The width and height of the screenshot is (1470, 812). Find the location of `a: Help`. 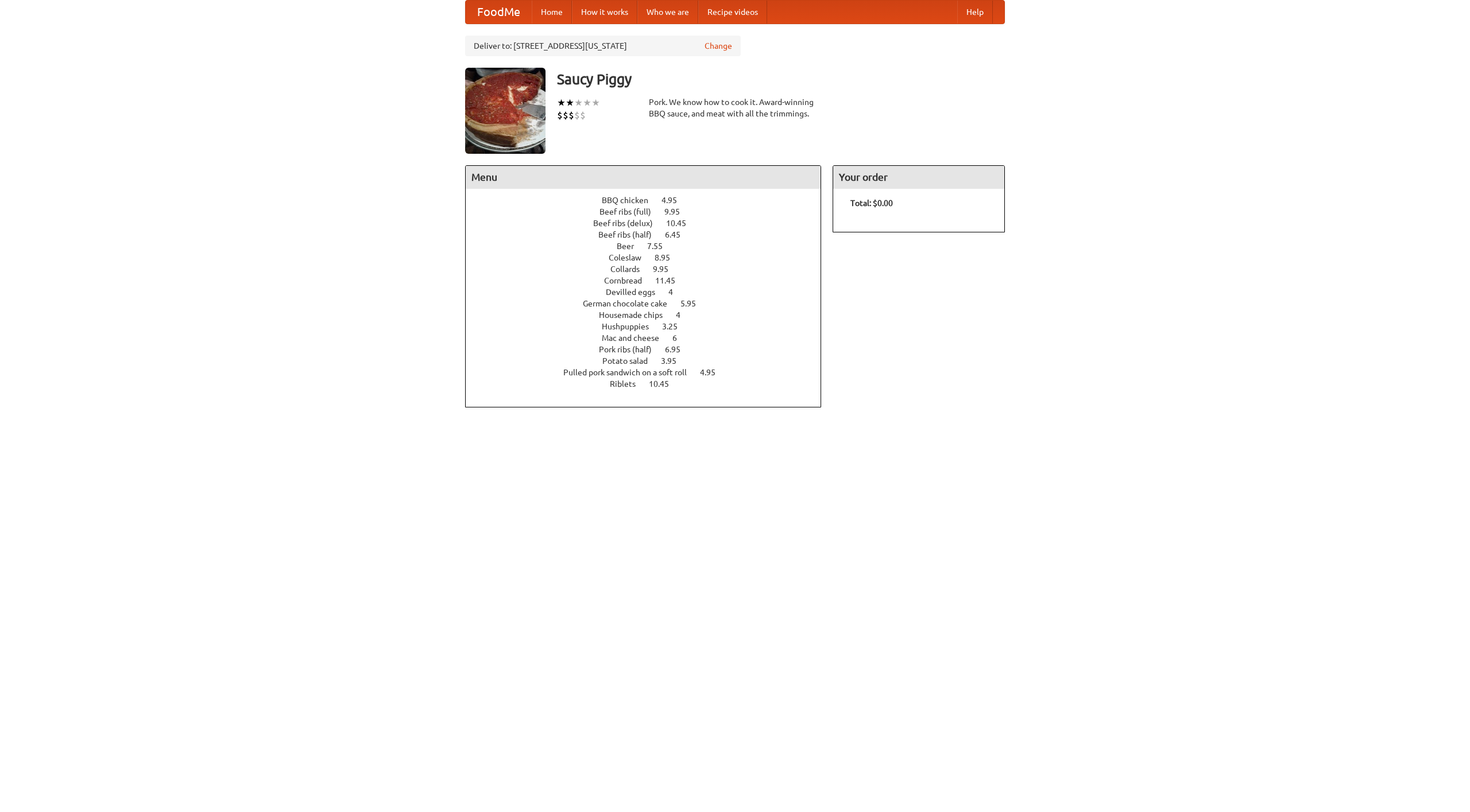

a: Help is located at coordinates (975, 12).